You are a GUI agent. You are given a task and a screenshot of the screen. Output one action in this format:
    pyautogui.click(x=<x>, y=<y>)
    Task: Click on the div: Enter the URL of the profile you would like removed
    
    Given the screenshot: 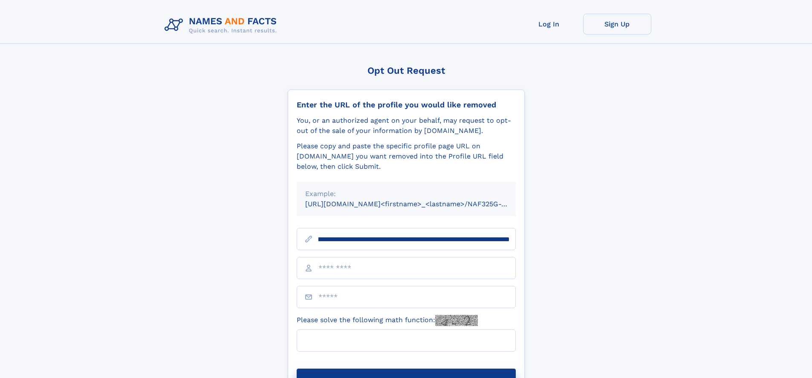 What is the action you would take?
    pyautogui.click(x=406, y=105)
    